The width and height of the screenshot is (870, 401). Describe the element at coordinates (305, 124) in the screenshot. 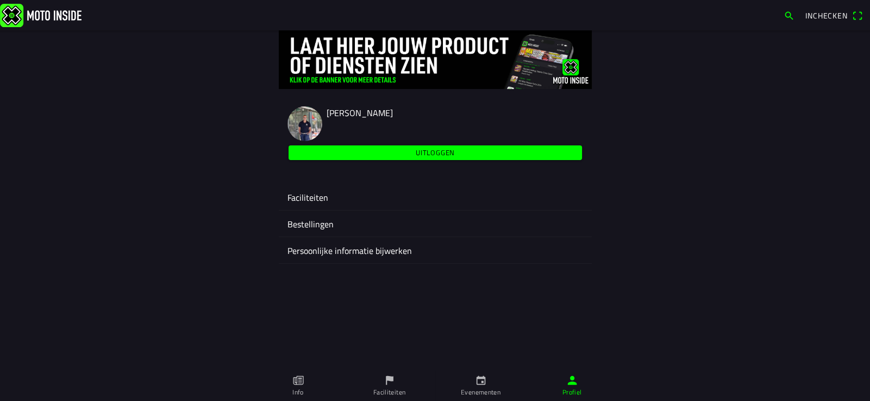

I see `img: Rm4JFSzNVAX7DEV5GiY63Bk2nVVvapjb2v3Gdgt51608670907.jpg` at that location.